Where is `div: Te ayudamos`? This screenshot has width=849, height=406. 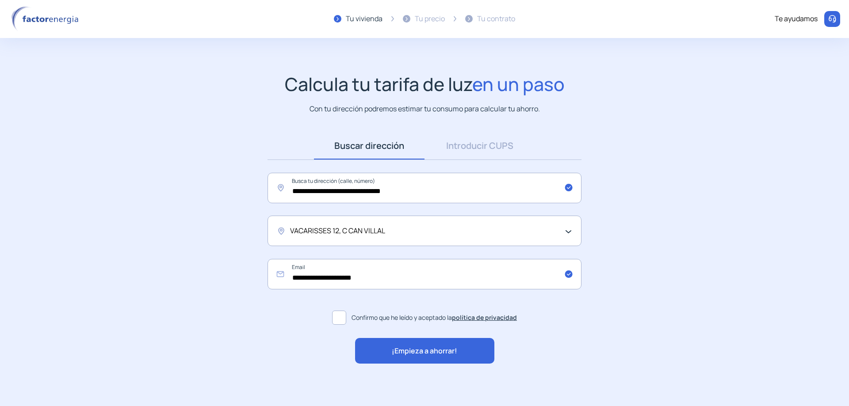 div: Te ayudamos is located at coordinates (796, 19).